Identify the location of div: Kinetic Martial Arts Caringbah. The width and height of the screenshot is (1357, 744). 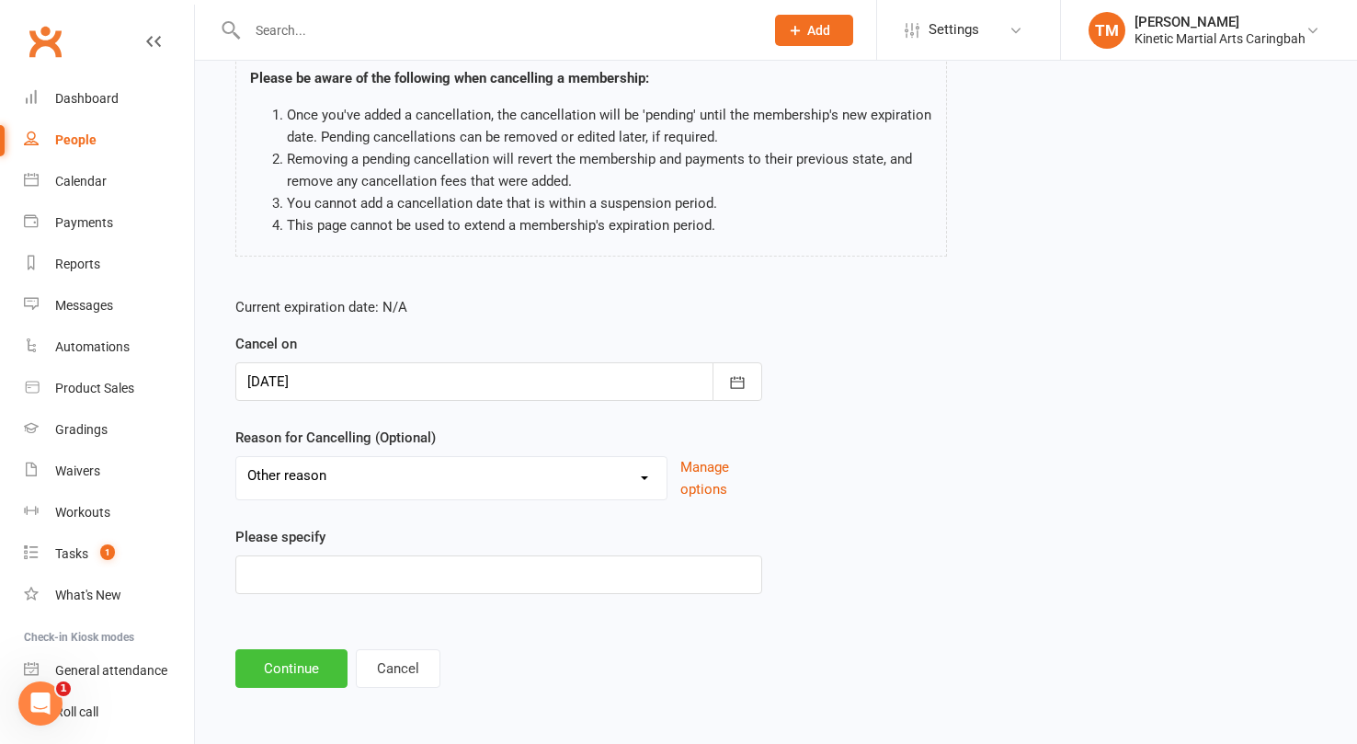
(1220, 39).